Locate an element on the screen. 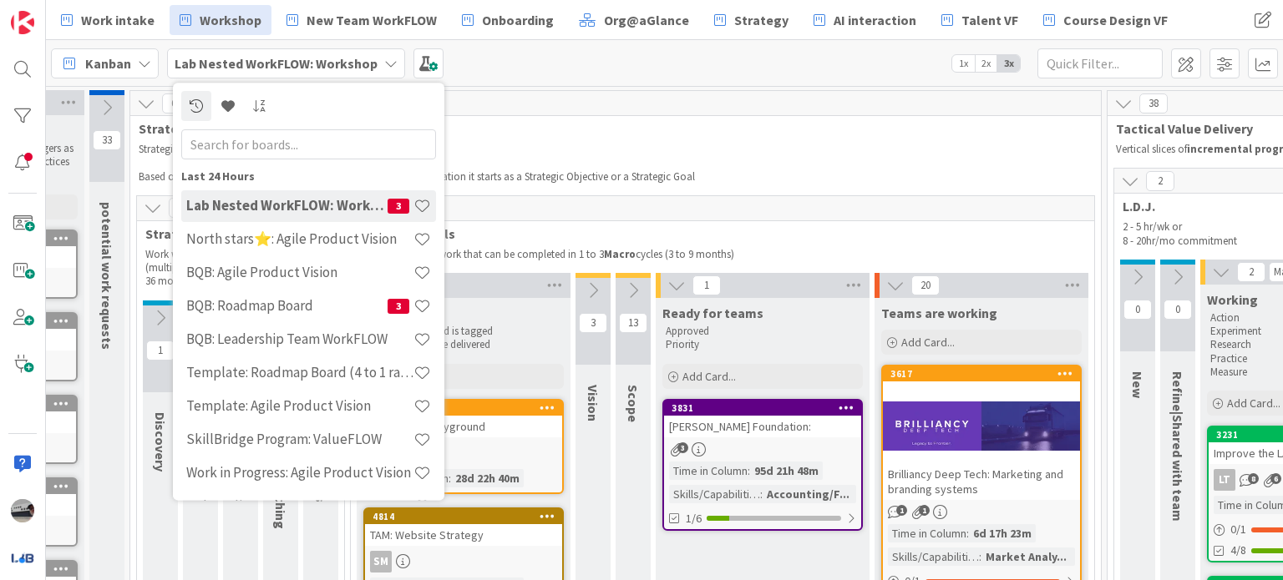 The height and width of the screenshot is (580, 1283). h4: BQB: Agile Product Vision is located at coordinates (300, 273).